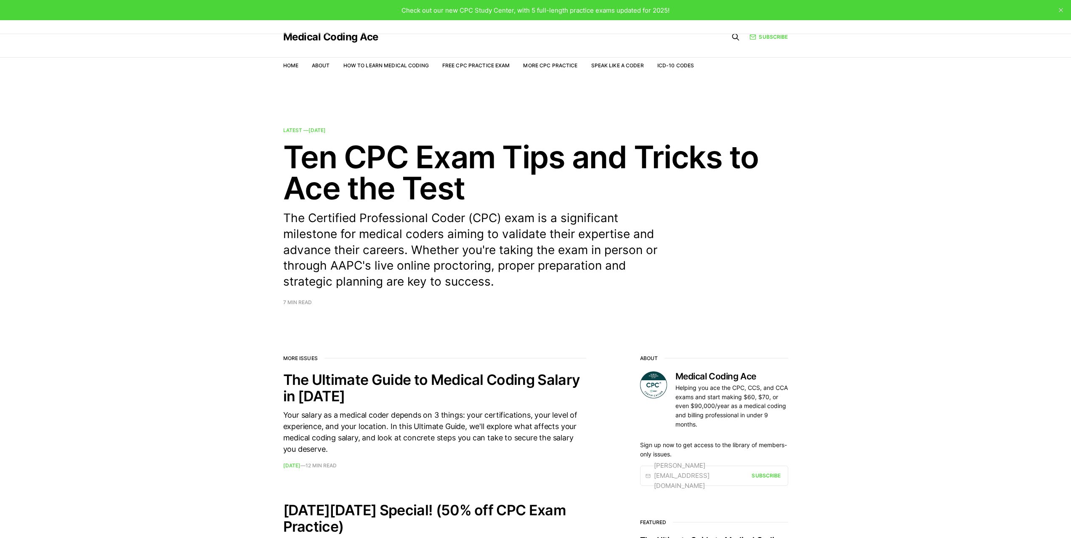 This screenshot has width=1071, height=538. I want to click on span: 12 min read, so click(321, 466).